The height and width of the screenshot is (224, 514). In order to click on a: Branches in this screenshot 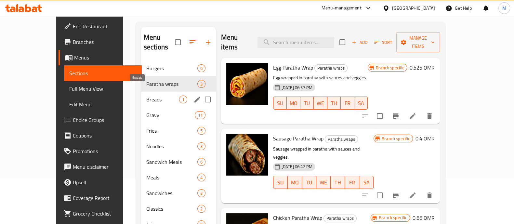, I will do `click(100, 42)`.